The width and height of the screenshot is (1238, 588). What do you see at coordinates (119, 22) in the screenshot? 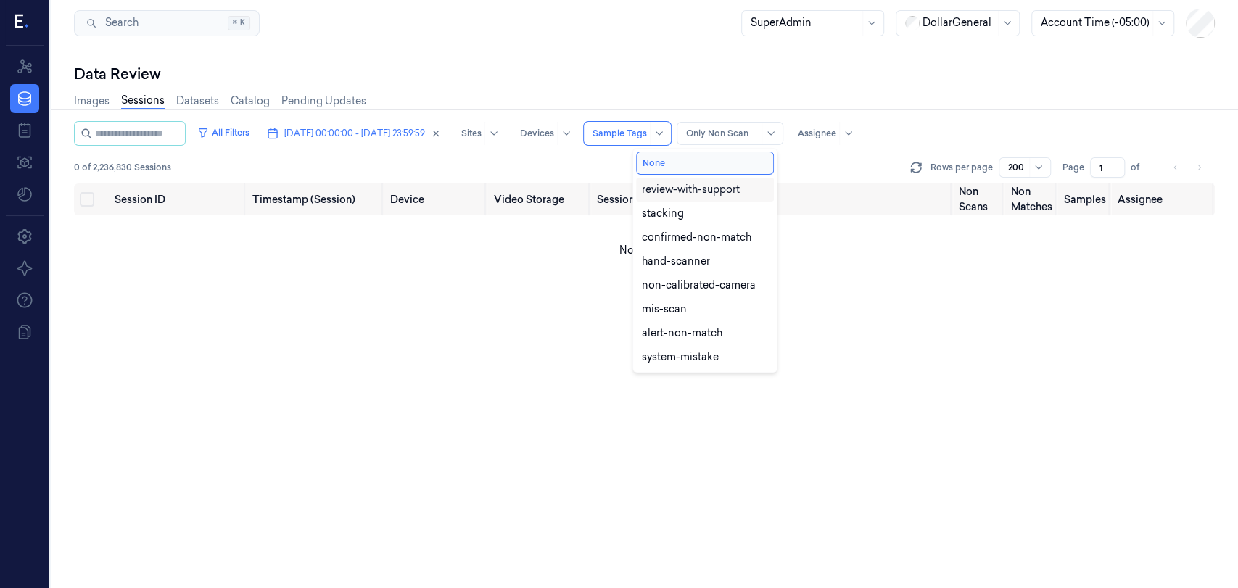
I see `span: Search` at bounding box center [119, 22].